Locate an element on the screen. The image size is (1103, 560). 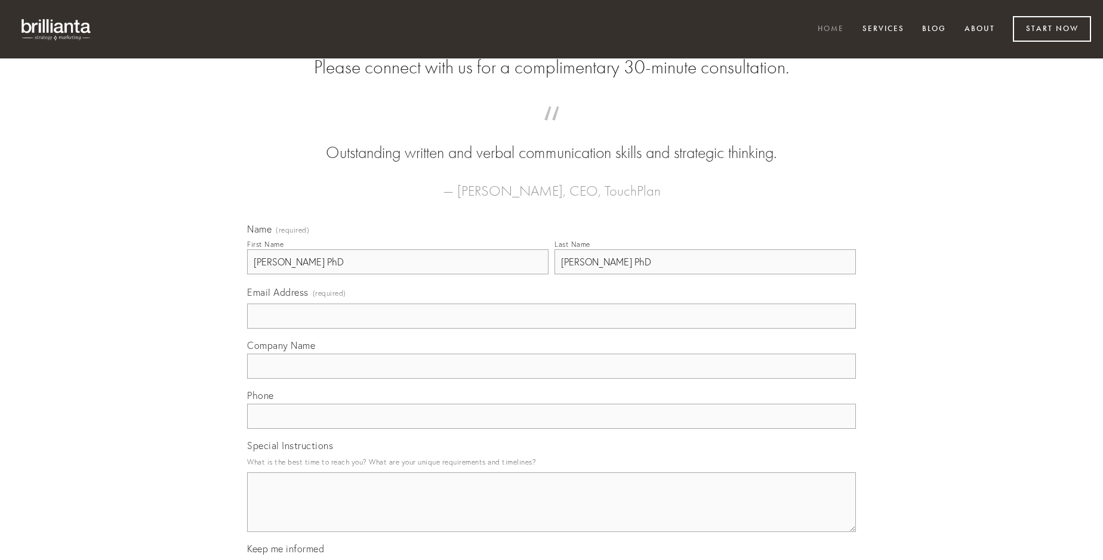
span: Email Address is located at coordinates (278, 292).